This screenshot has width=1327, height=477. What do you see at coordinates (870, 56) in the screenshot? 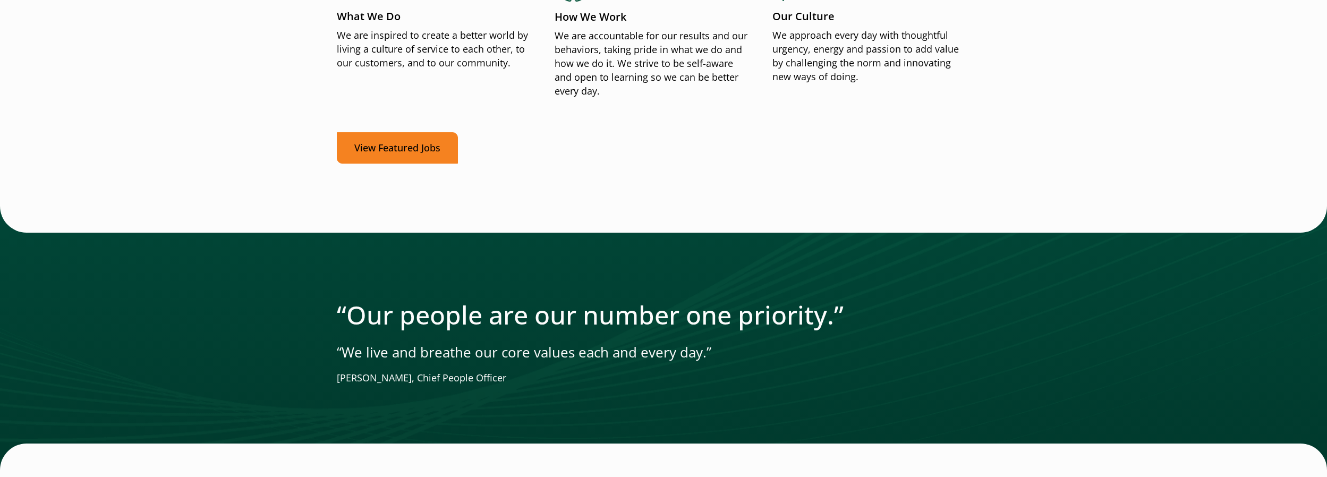
I see `p: We approach every day with thoughtful urgency, energy and passion to add value by challenging the...` at bounding box center [870, 56].